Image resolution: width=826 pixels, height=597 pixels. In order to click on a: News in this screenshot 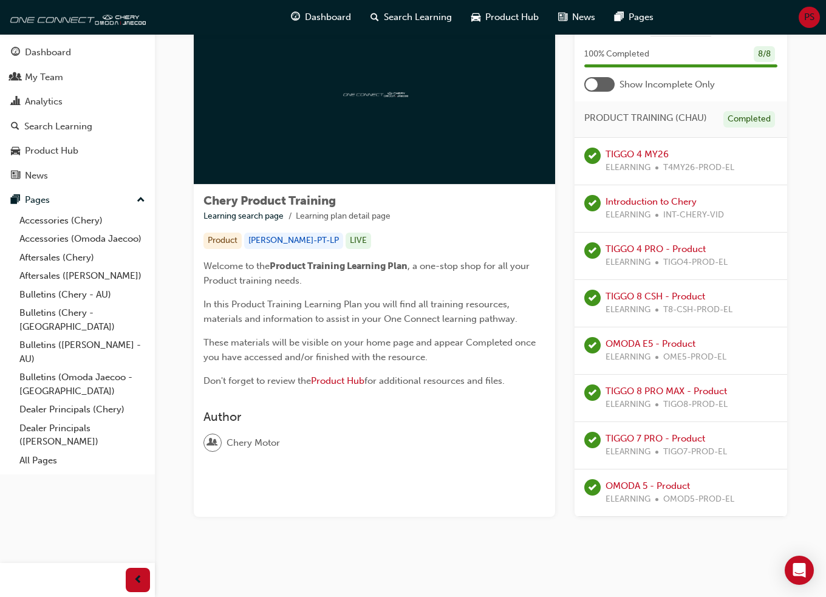, I will do `click(77, 176)`.